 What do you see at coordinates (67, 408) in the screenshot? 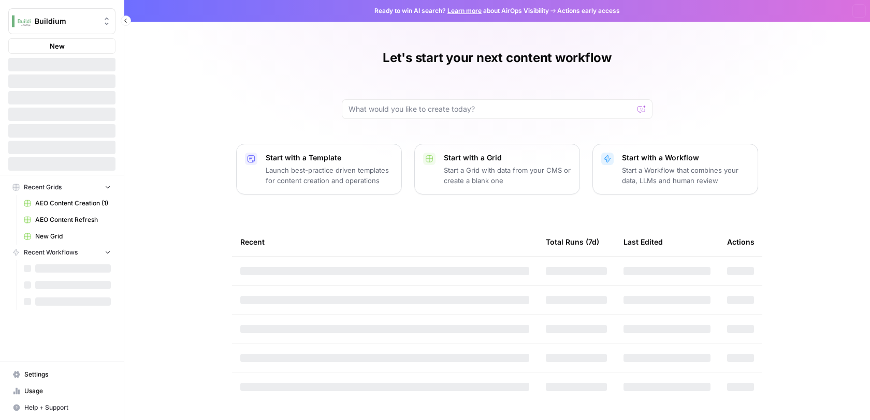
I see `span: Help + Support` at bounding box center [67, 408].